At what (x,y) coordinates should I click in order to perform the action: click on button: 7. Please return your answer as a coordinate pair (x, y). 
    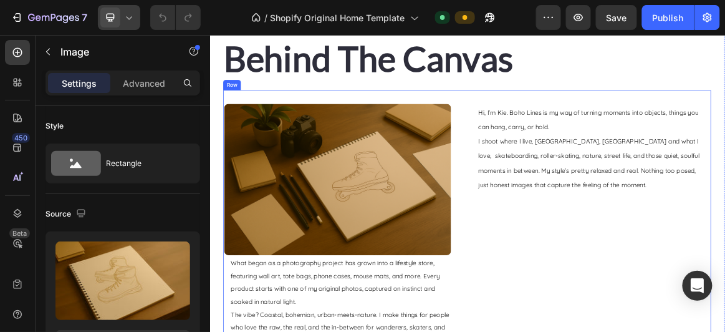
    Looking at the image, I should click on (49, 17).